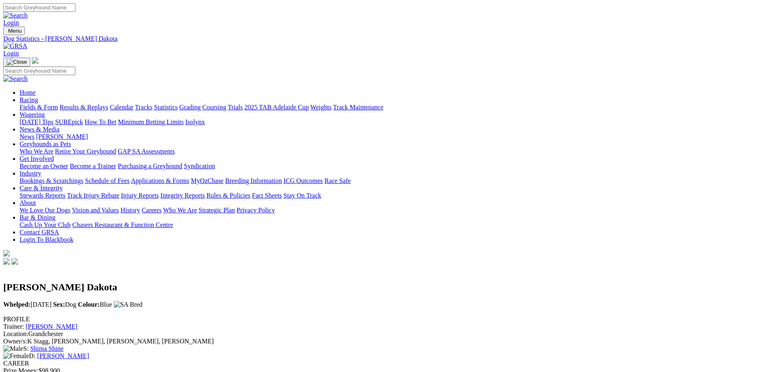 The width and height of the screenshot is (777, 372). I want to click on a: Chasers Restaurant & Function Centre, so click(122, 224).